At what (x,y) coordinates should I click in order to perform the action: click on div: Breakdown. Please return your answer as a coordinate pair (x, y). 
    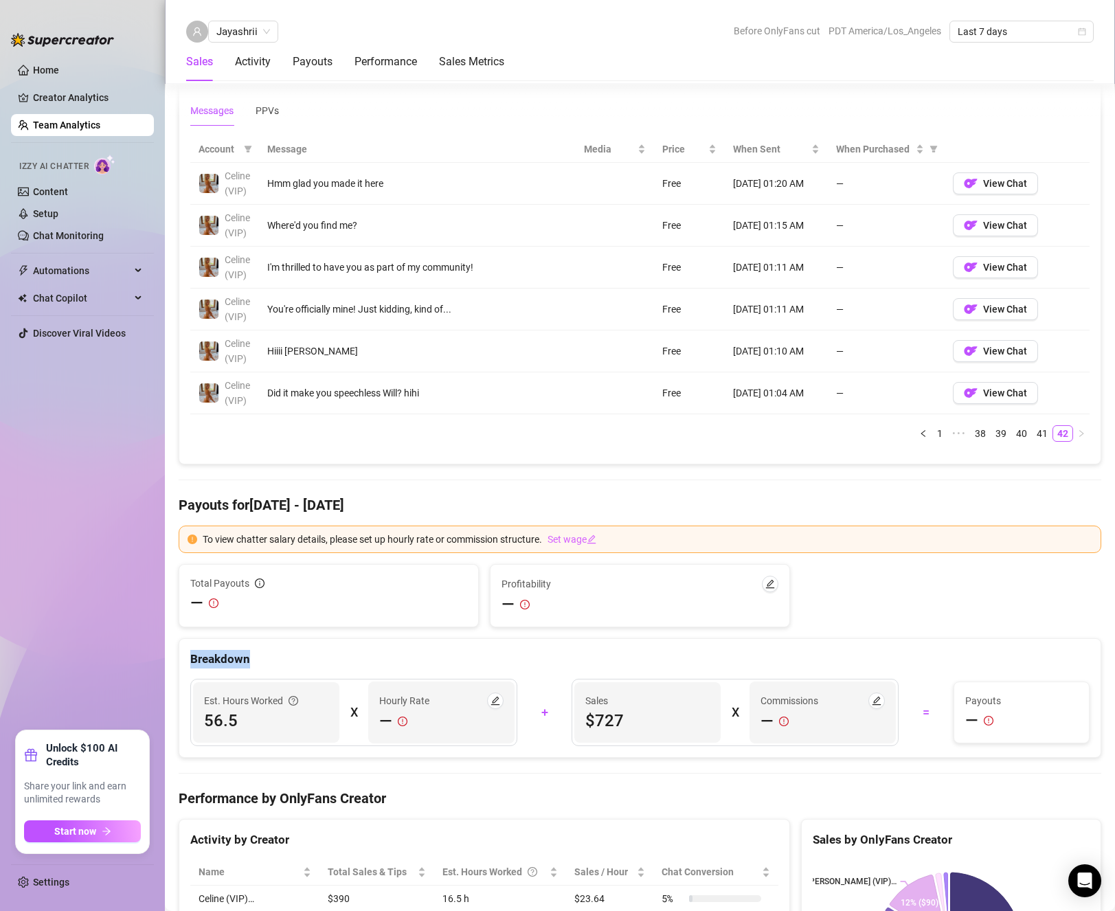
    Looking at the image, I should click on (640, 659).